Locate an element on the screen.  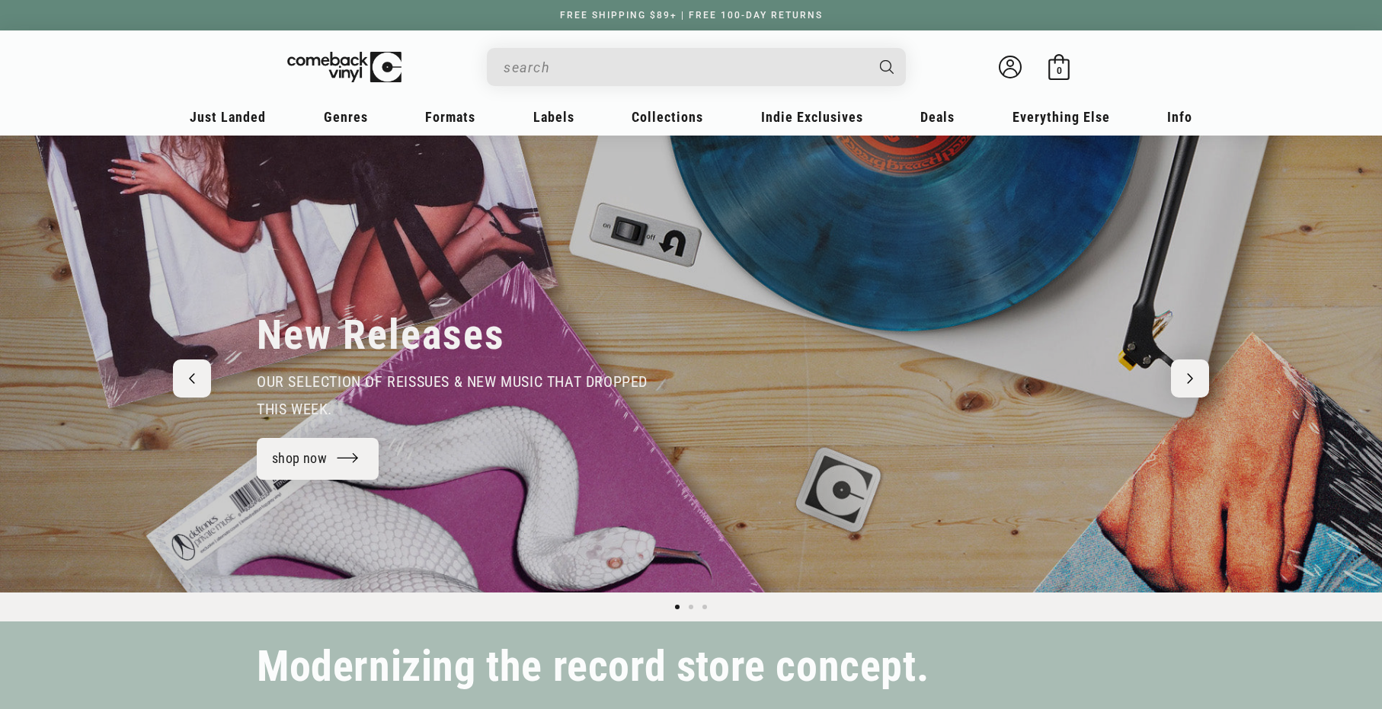
span: Indie Exclusives is located at coordinates (812, 117).